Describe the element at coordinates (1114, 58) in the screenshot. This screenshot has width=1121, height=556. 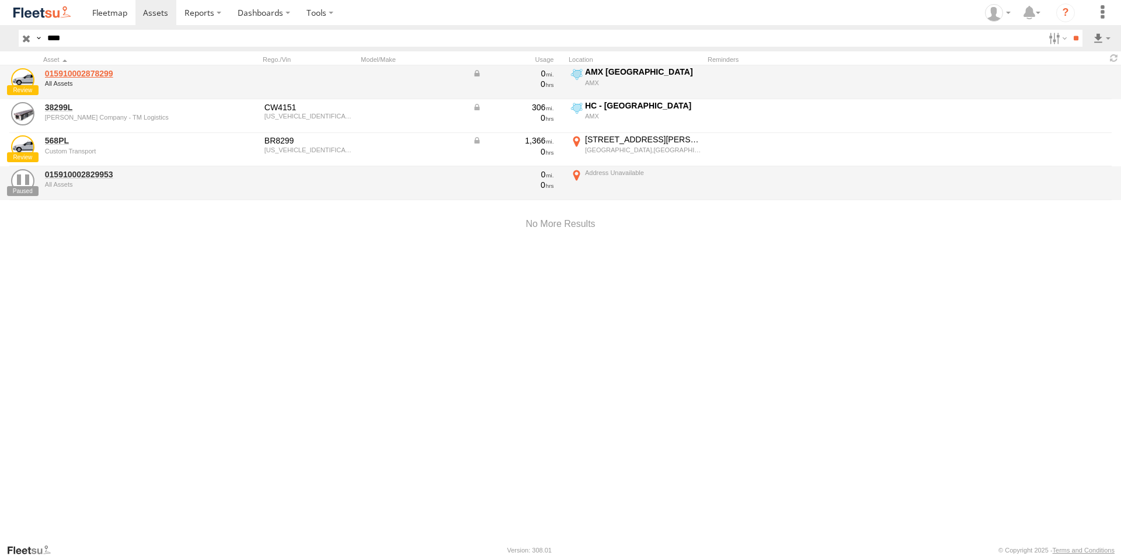
I see `span: Refresh` at that location.